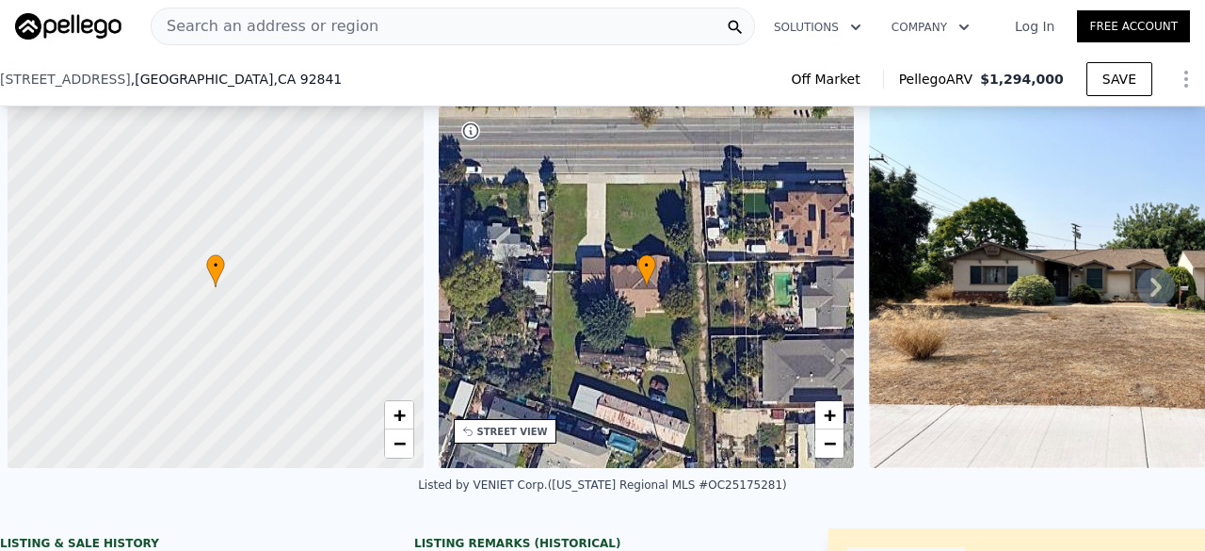 The height and width of the screenshot is (551, 1205). I want to click on span: Off Market, so click(828, 79).